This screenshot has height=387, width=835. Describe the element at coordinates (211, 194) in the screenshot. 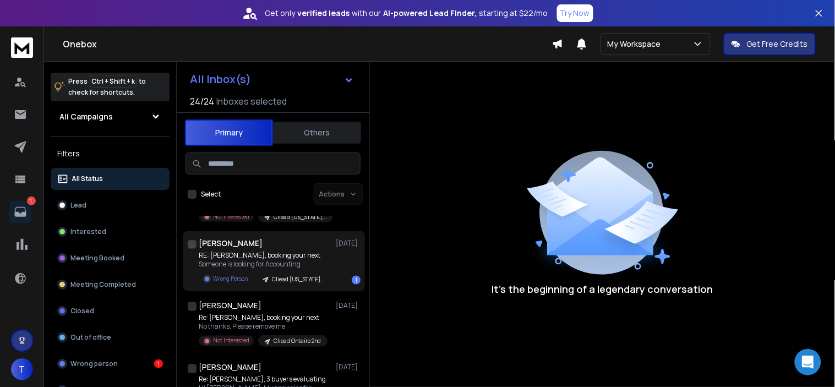

I see `label: Select` at that location.